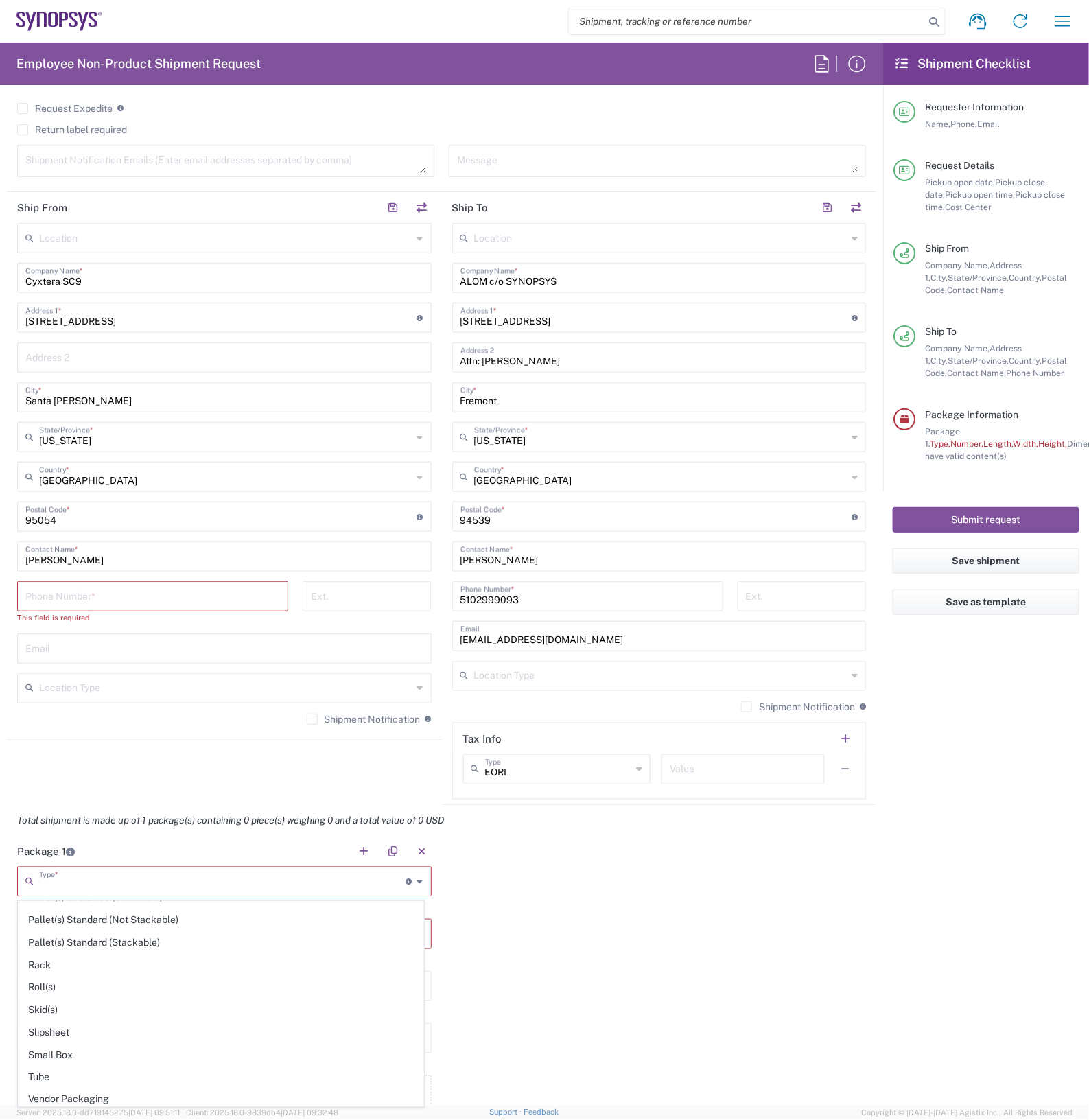 Image resolution: width=1089 pixels, height=1120 pixels. Describe the element at coordinates (221, 1077) in the screenshot. I see `span: Tube` at that location.